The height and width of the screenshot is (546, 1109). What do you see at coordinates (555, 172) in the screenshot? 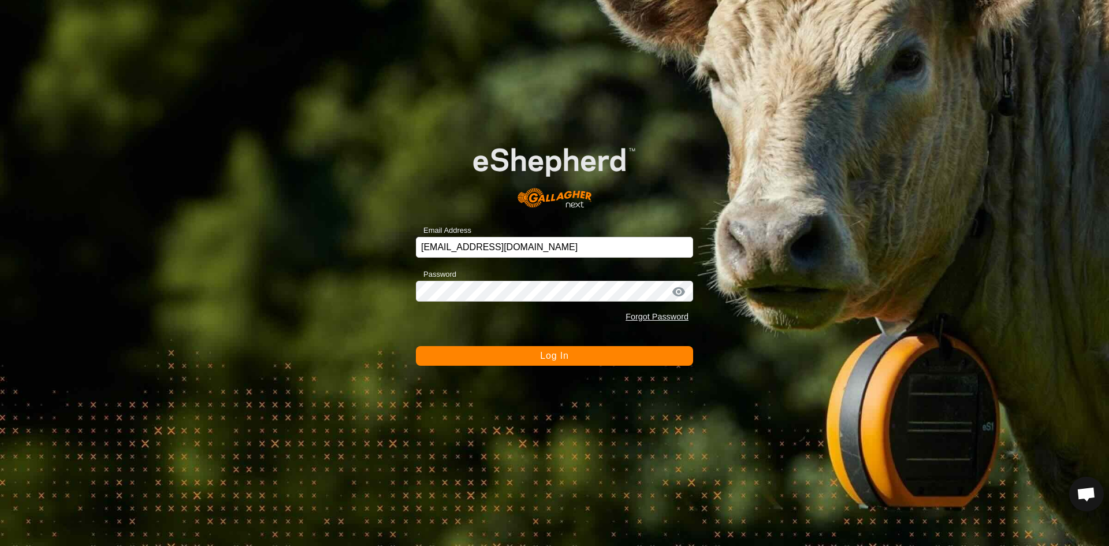
I see `img: E-shepherd Logo` at bounding box center [555, 172].